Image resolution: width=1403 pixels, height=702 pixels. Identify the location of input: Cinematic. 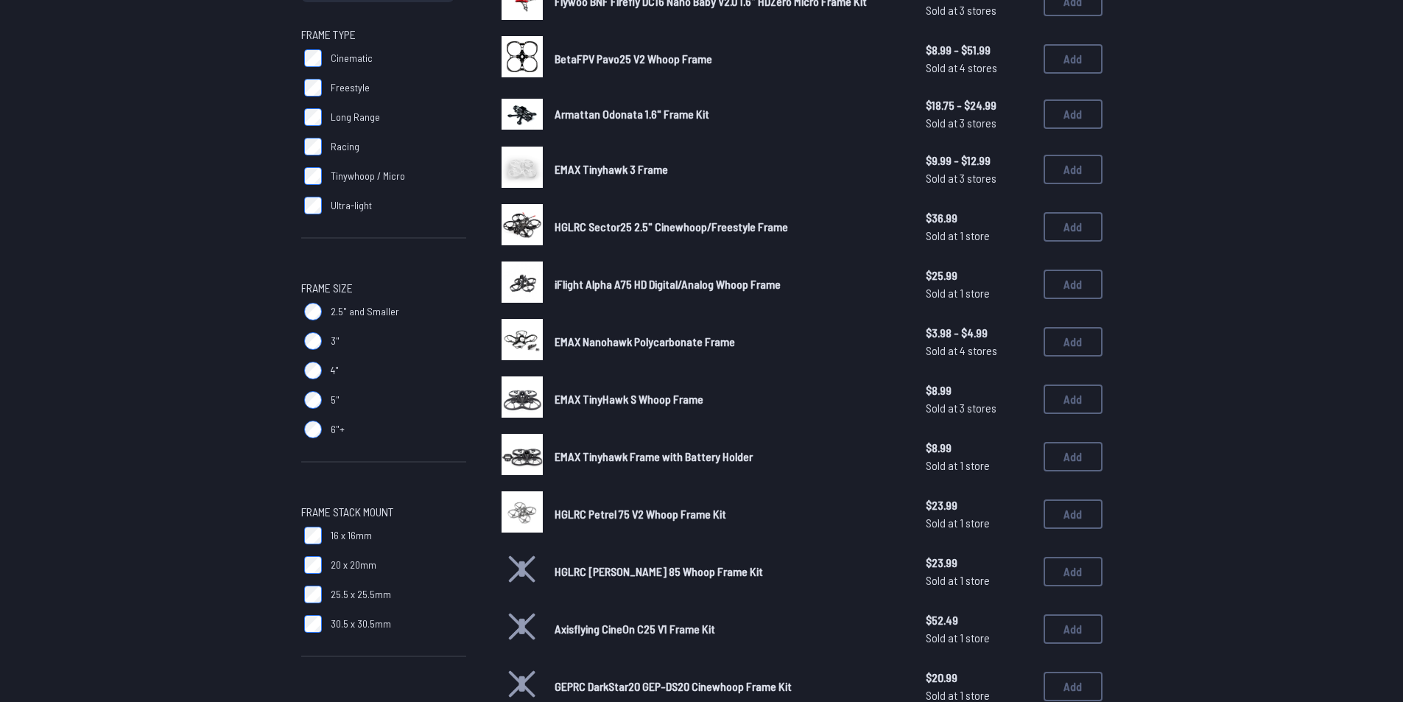
(313, 58).